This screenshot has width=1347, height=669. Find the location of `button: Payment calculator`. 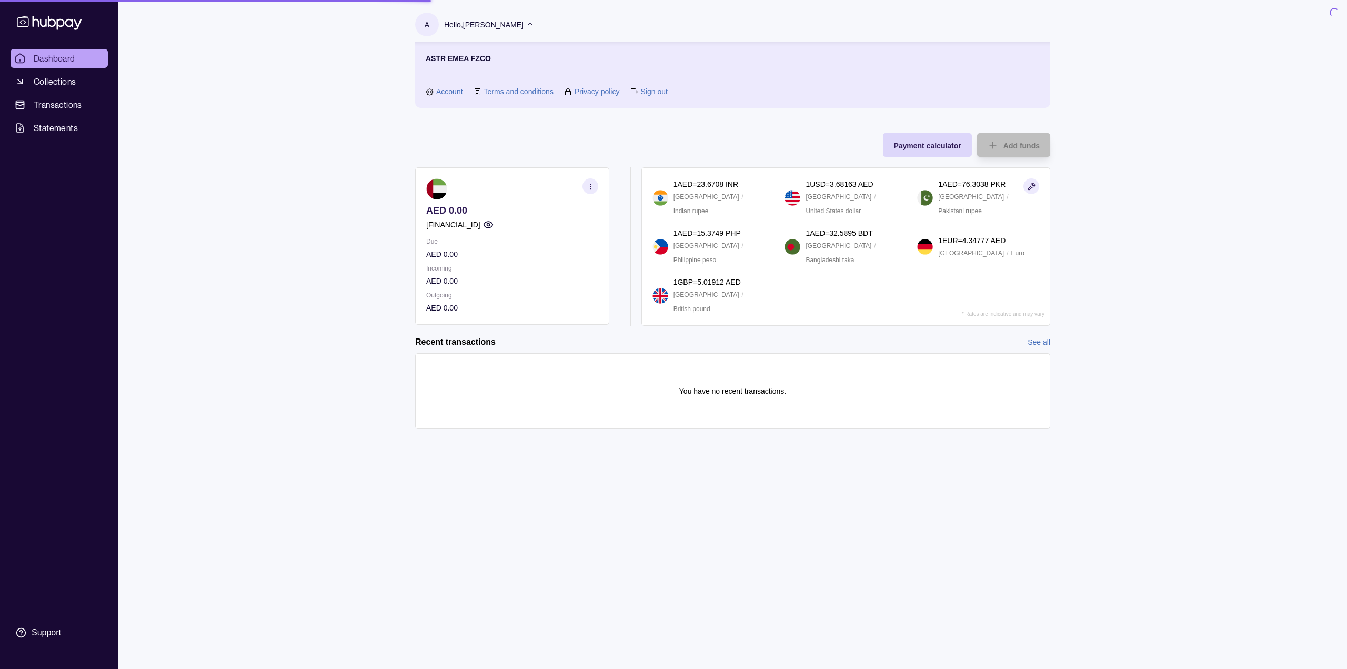

button: Payment calculator is located at coordinates (927, 145).